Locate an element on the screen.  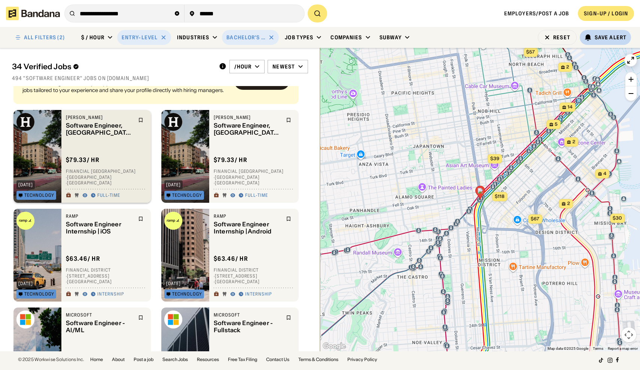
img: Google is located at coordinates (334, 346).